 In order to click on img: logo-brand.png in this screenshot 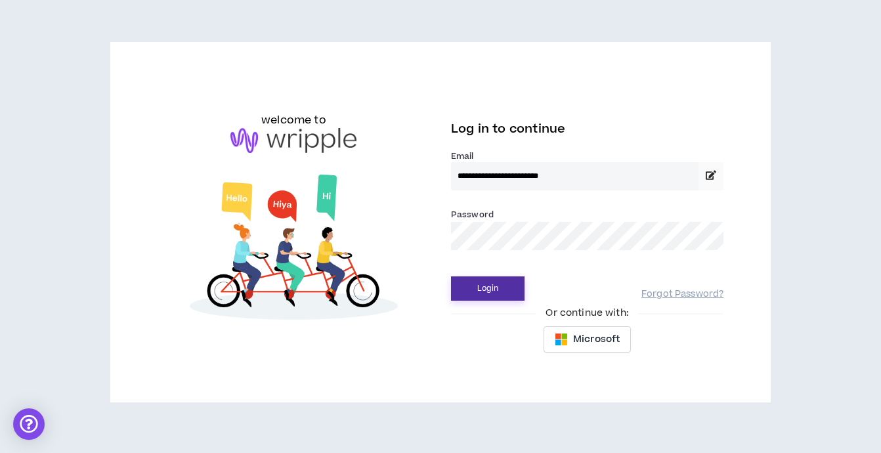, I will do `click(293, 140)`.